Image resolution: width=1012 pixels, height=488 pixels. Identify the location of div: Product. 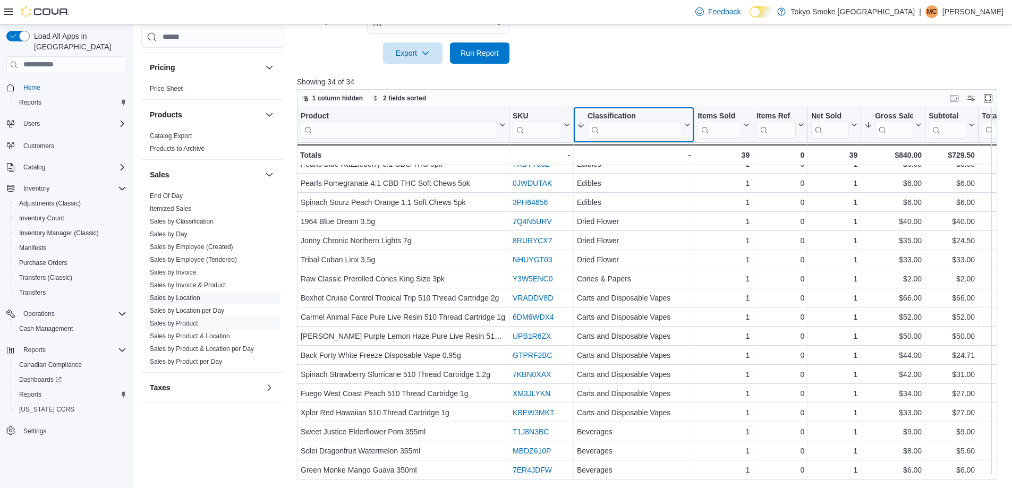
(399, 125).